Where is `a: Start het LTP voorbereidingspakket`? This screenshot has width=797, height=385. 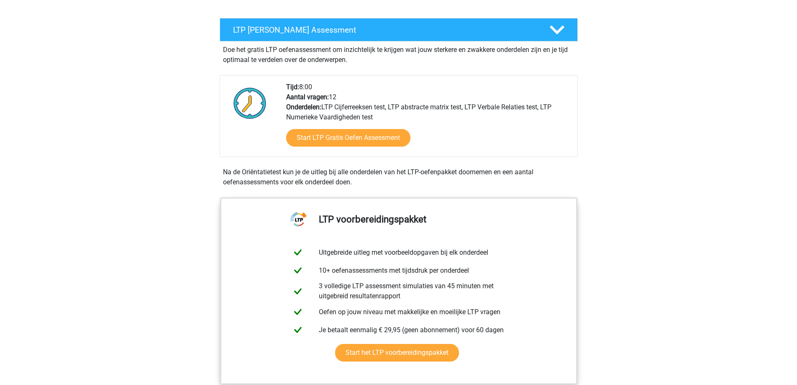
a: Start het LTP voorbereidingspakket is located at coordinates (397, 352).